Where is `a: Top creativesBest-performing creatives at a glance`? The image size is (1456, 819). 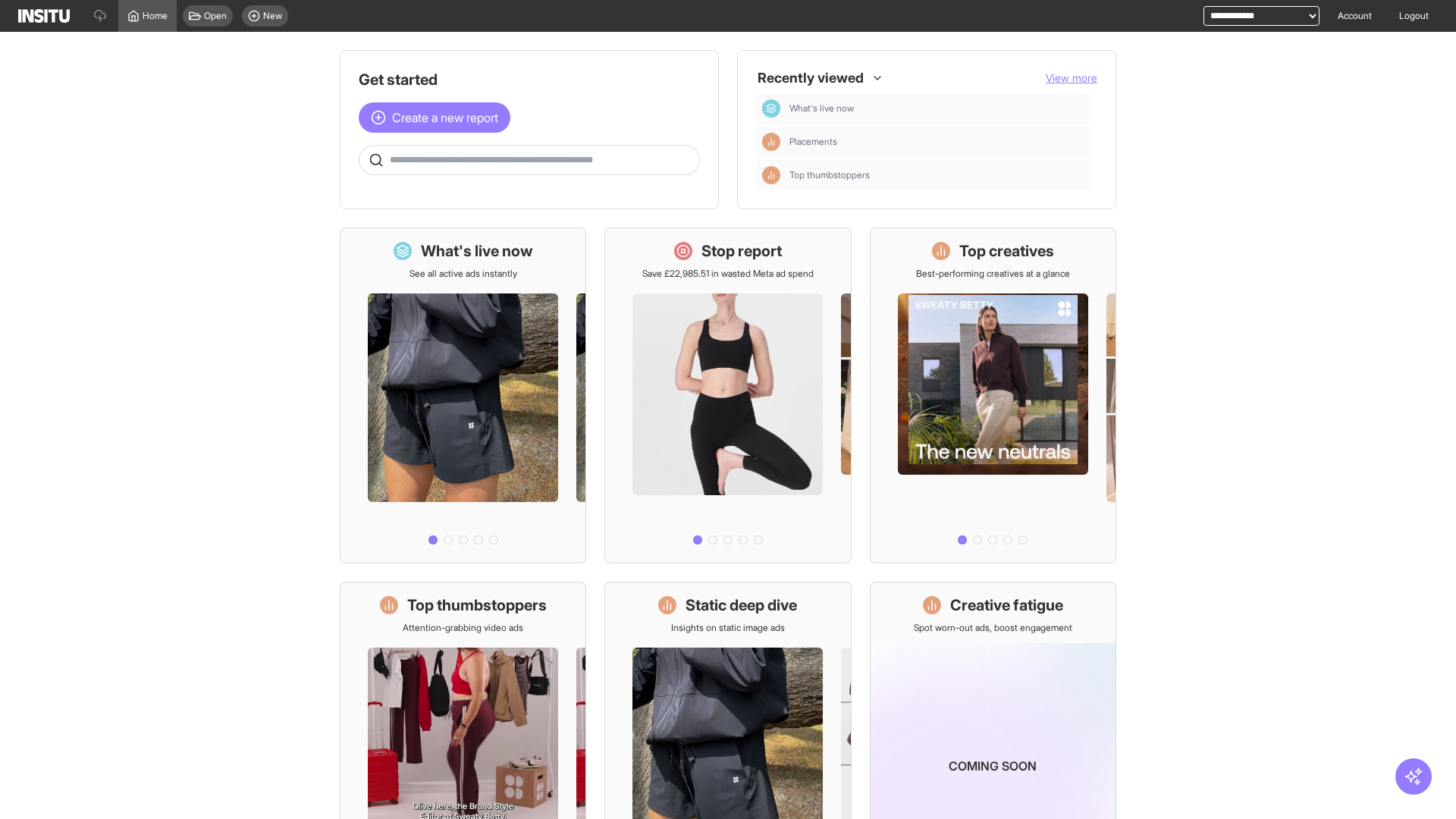 a: Top creativesBest-performing creatives at a glance is located at coordinates (993, 395).